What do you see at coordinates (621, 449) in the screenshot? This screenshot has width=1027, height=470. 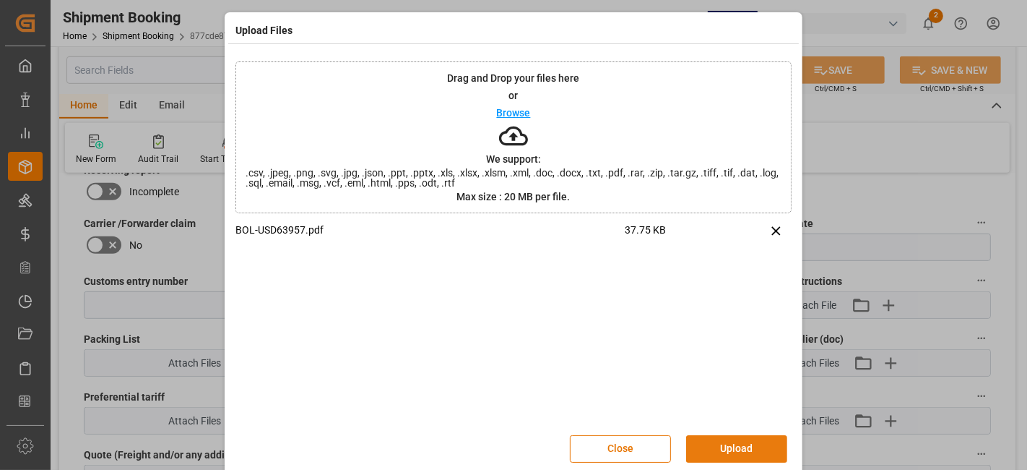 I see `button: Close` at bounding box center [621, 449].